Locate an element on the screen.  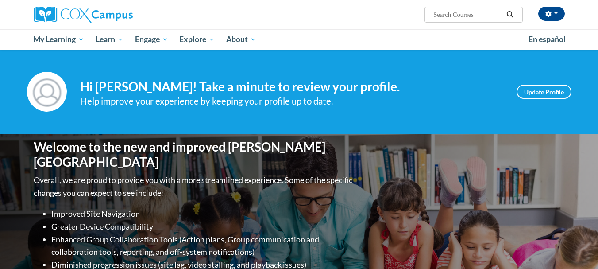
span: En español is located at coordinates (547, 39).